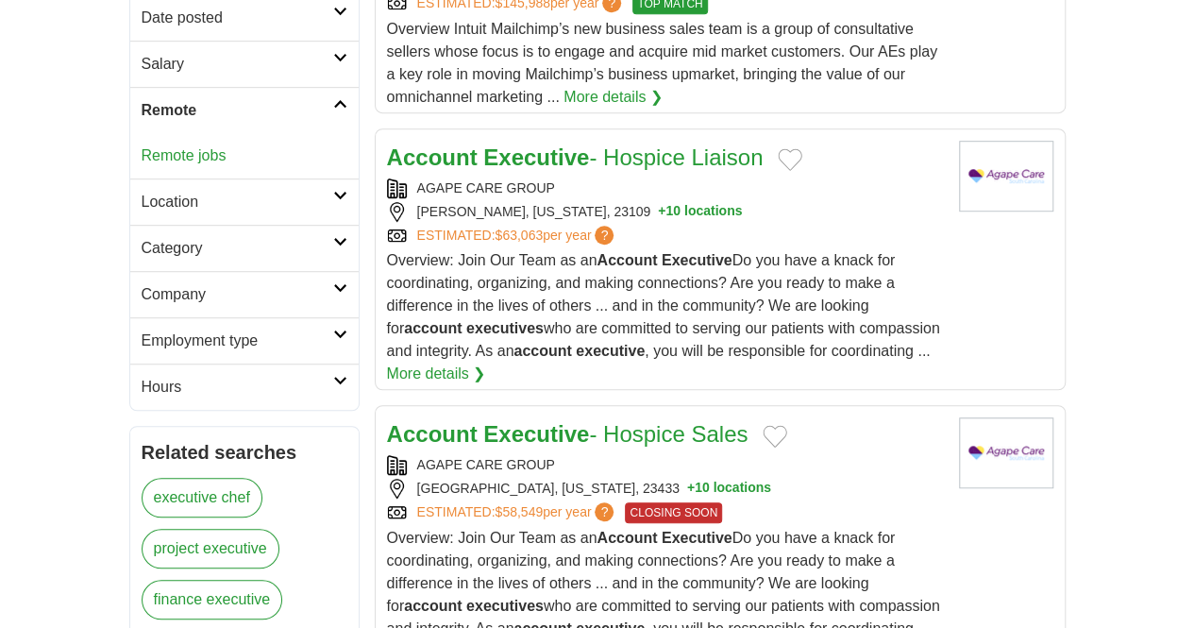  What do you see at coordinates (518, 235) in the screenshot?
I see `span: $63,063` at bounding box center [518, 235].